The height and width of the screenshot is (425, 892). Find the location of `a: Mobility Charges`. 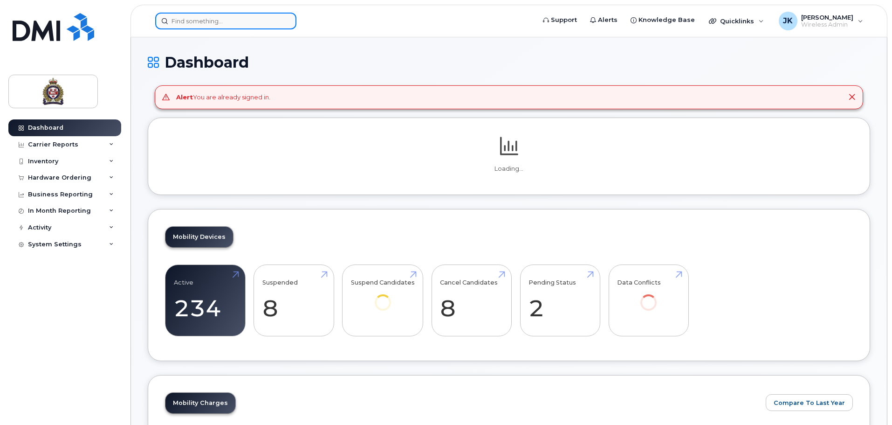

a: Mobility Charges is located at coordinates (200, 403).